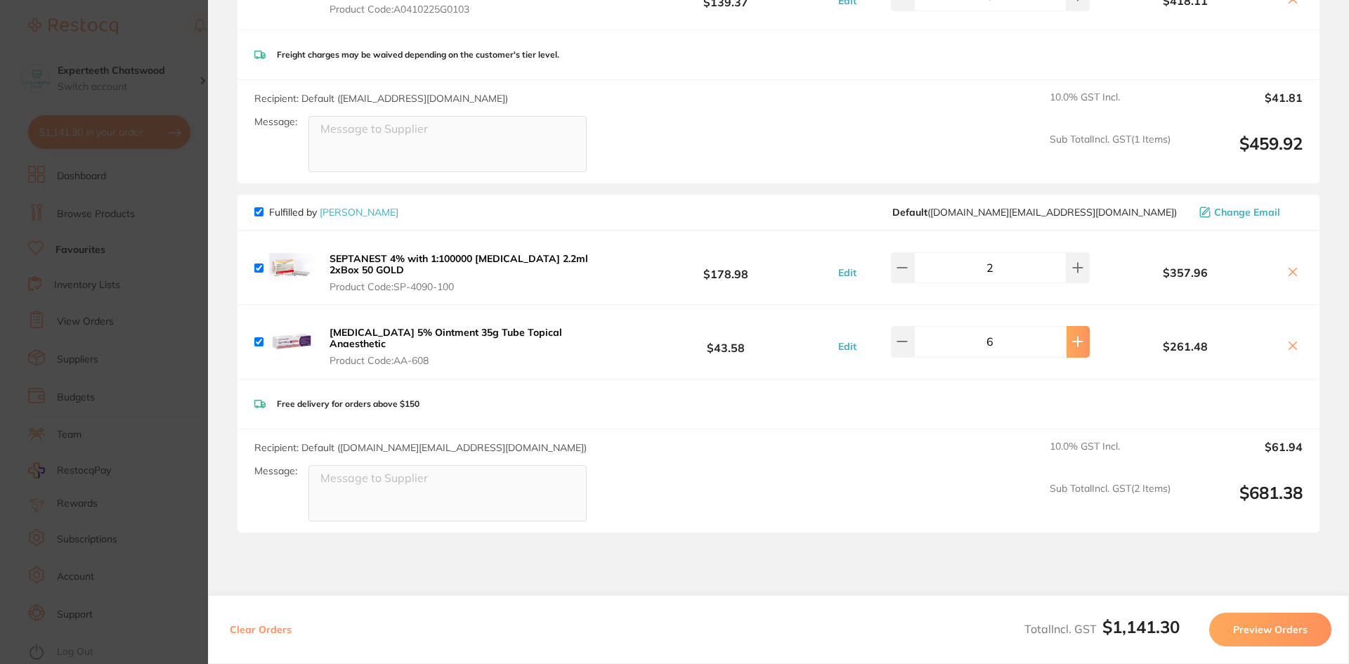  I want to click on span: Product Code: AA-608, so click(473, 360).